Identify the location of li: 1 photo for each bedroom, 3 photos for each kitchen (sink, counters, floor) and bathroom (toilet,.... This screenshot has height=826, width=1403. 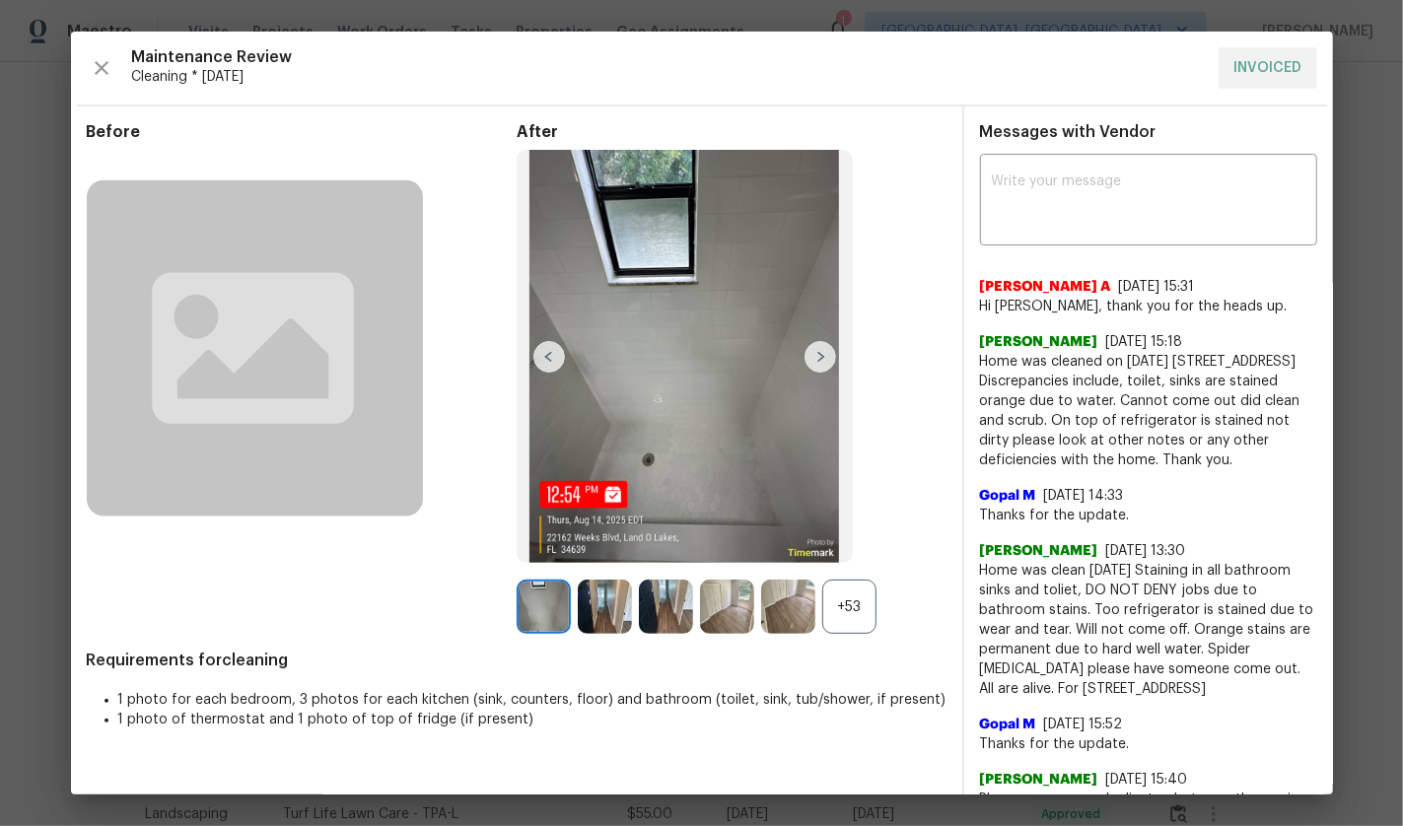
(532, 700).